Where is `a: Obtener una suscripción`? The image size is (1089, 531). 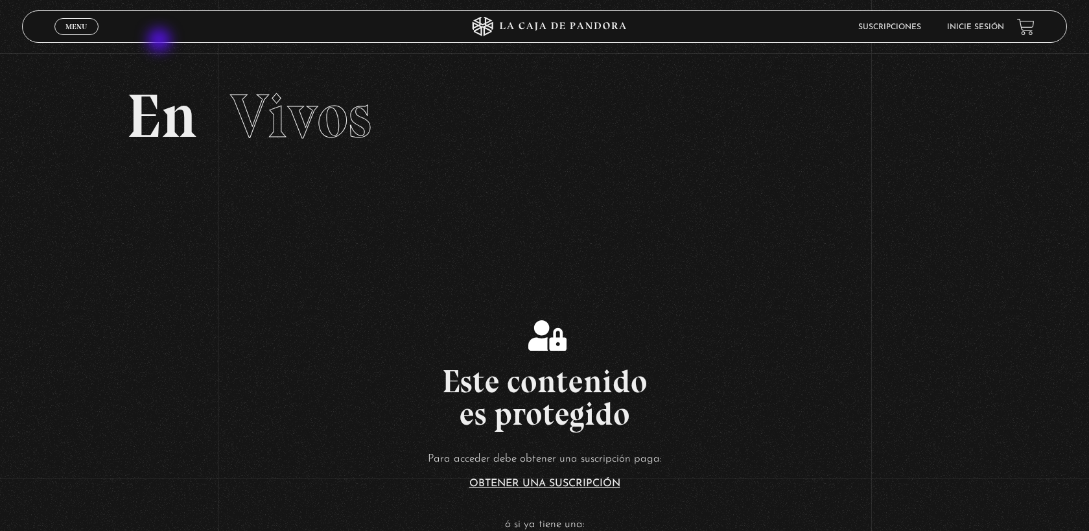 a: Obtener una suscripción is located at coordinates (545, 484).